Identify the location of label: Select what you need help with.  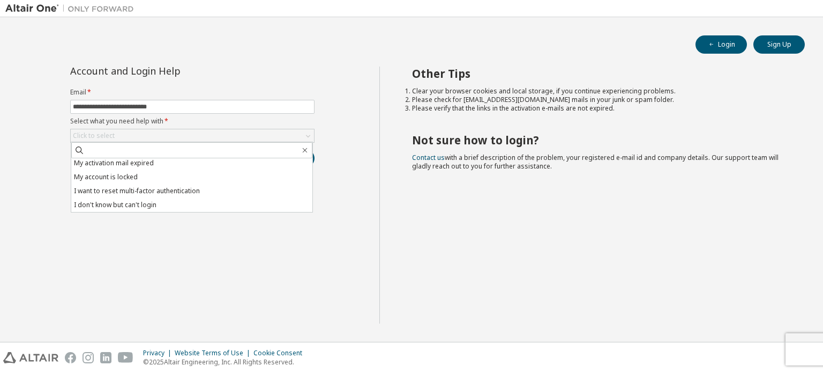
(192, 121).